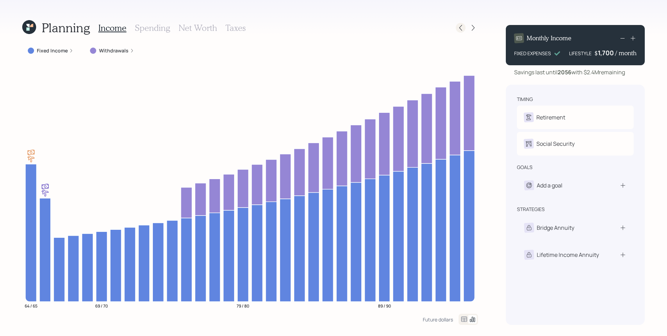  I want to click on div: Retirement, so click(551, 117).